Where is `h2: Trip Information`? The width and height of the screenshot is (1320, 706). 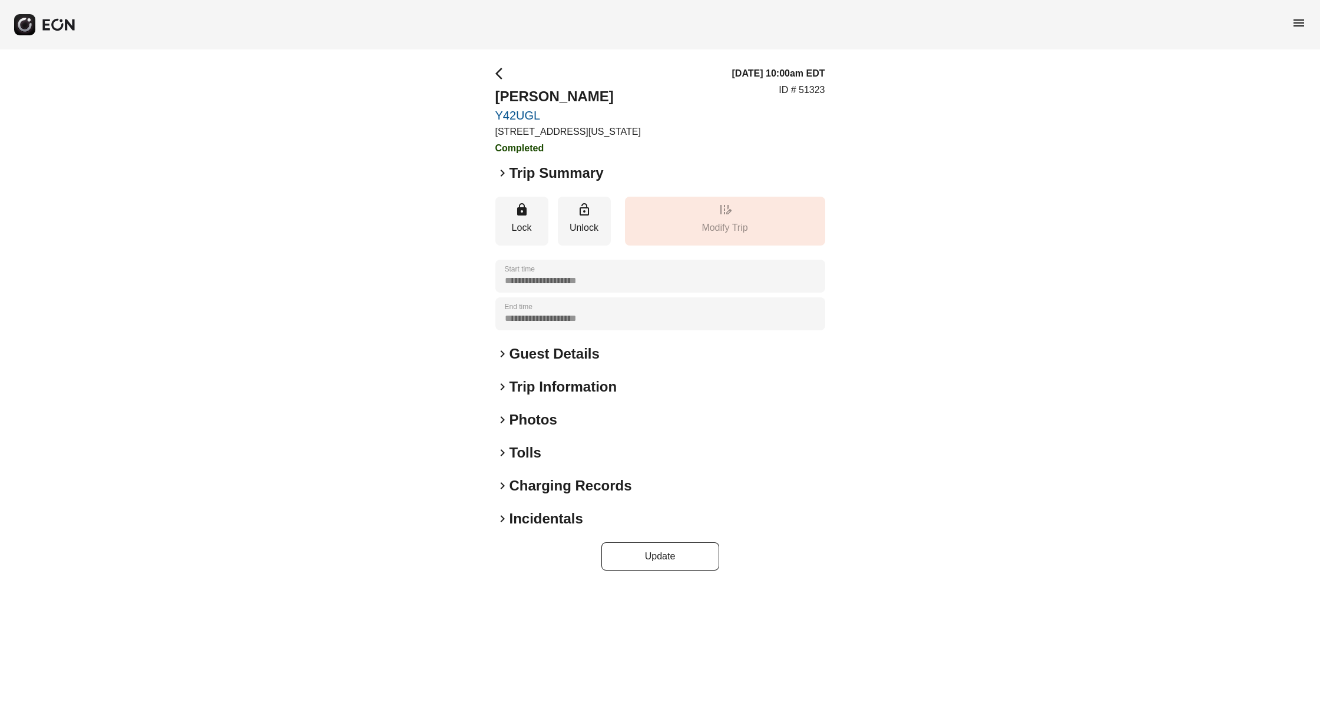
h2: Trip Information is located at coordinates (563, 387).